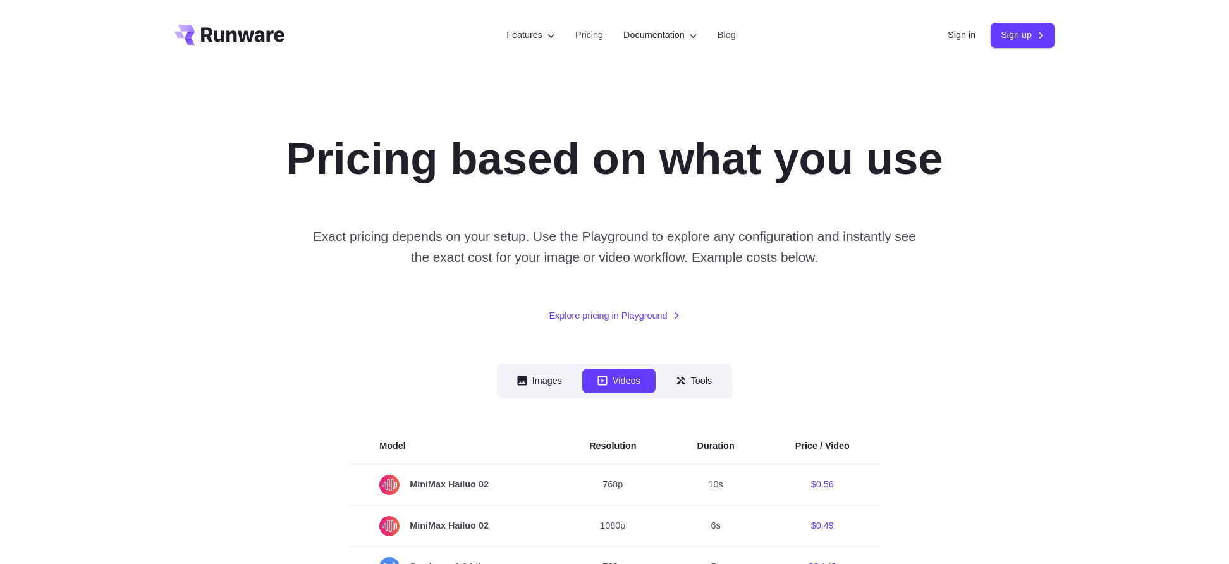 The image size is (1229, 564). What do you see at coordinates (962, 35) in the screenshot?
I see `a: Sign in` at bounding box center [962, 35].